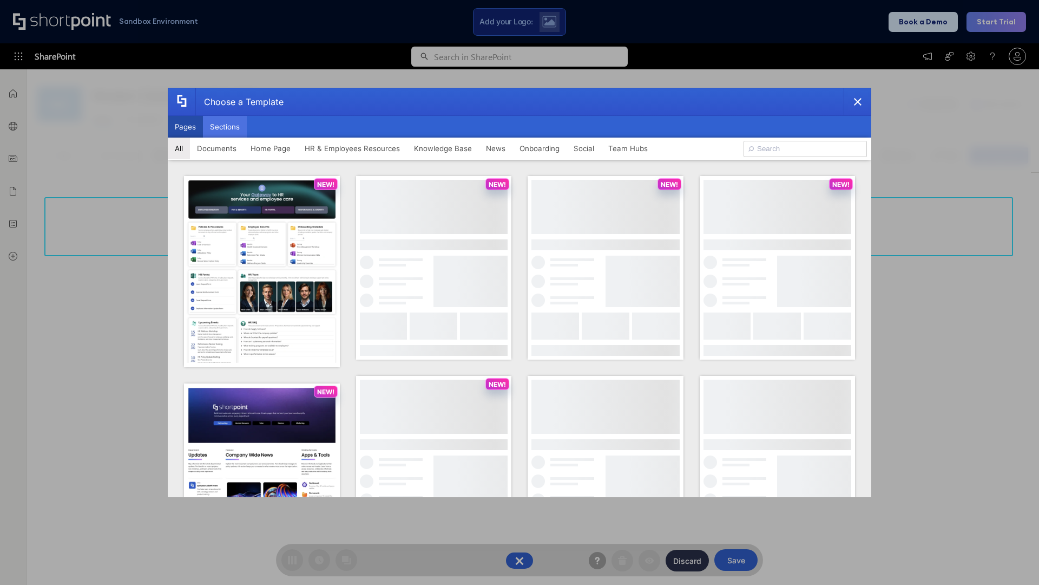 The width and height of the screenshot is (1039, 585). Describe the element at coordinates (628, 148) in the screenshot. I see `button: Team Hubs` at that location.